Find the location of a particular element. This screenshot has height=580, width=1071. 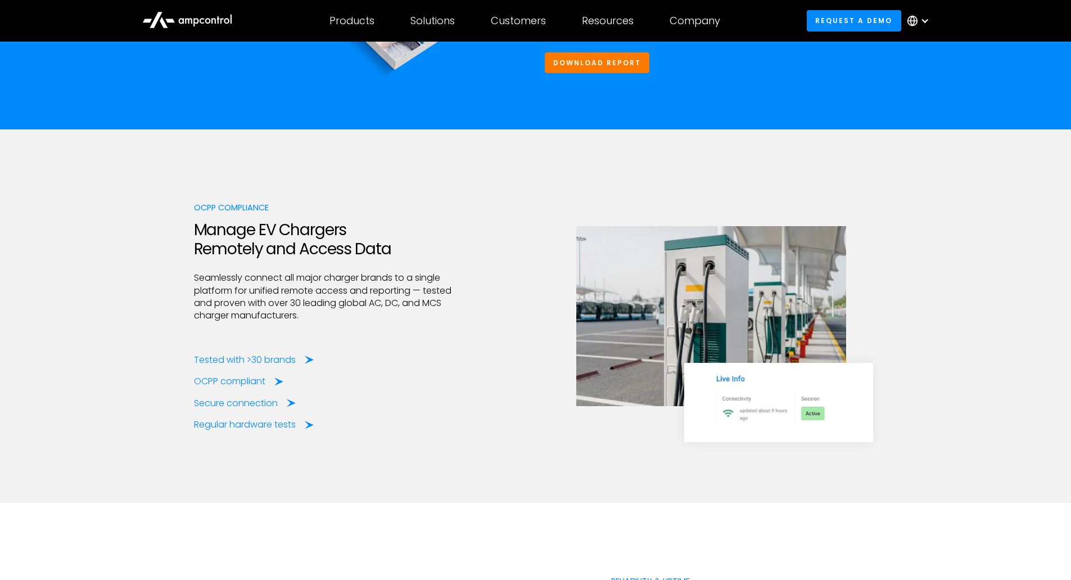

p: Seamlessly connect all major charger brands to a single platform for unified remote access and re... is located at coordinates (327, 297).